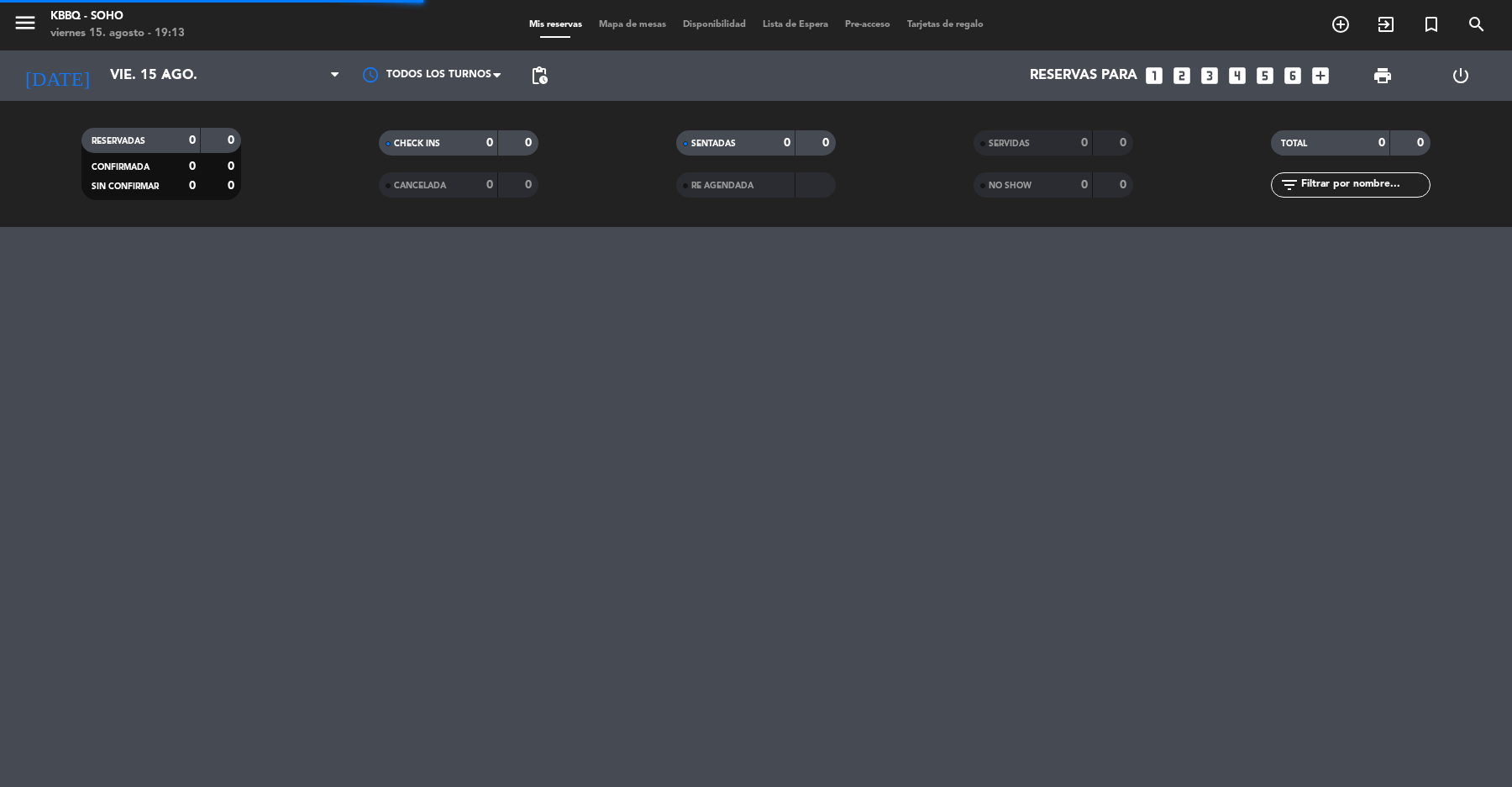 The image size is (1512, 787). I want to click on i: exit_to_app, so click(1386, 24).